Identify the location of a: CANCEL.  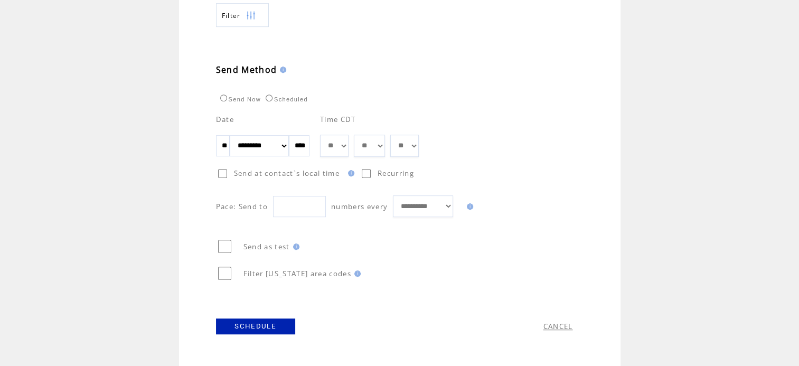
(558, 326).